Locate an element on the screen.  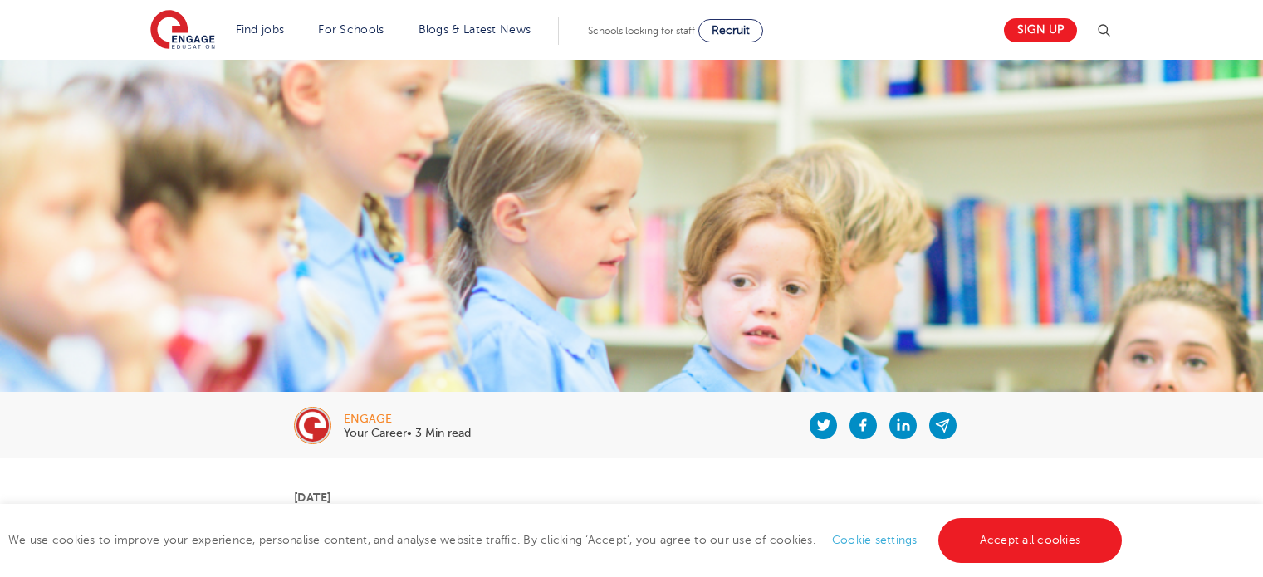
div: engage is located at coordinates (407, 419).